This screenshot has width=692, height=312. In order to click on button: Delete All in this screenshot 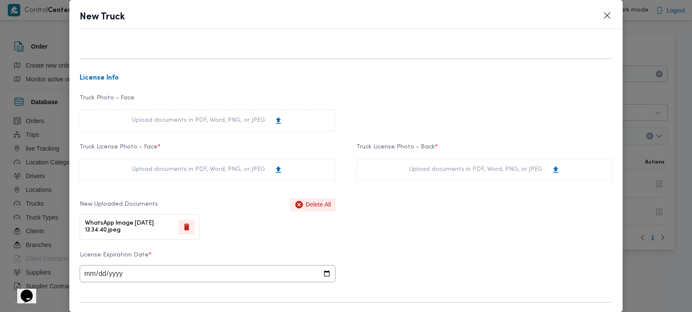, I will do `click(313, 205)`.